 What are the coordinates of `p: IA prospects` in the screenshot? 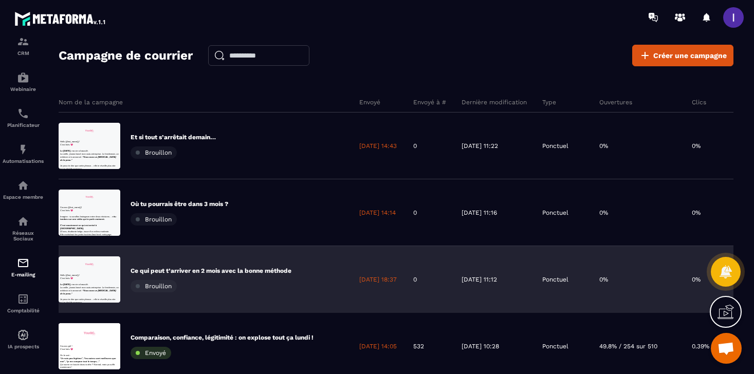 It's located at (23, 346).